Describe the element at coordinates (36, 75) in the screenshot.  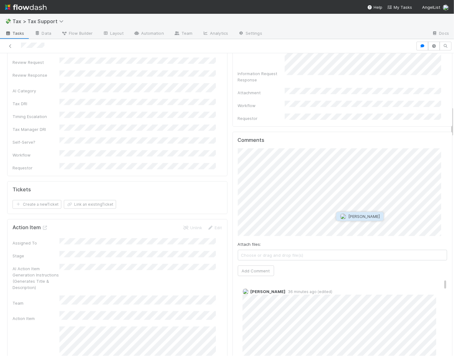
I see `div: Review Response` at that location.